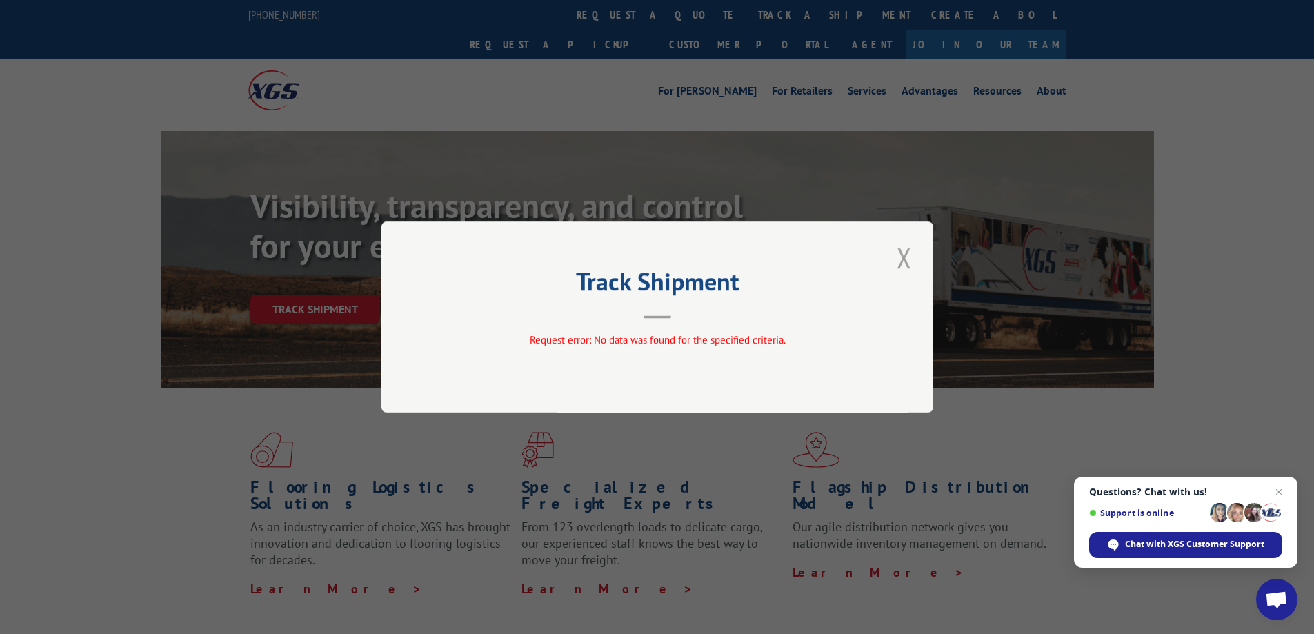  Describe the element at coordinates (657, 285) in the screenshot. I see `h2: Track Shipment` at that location.